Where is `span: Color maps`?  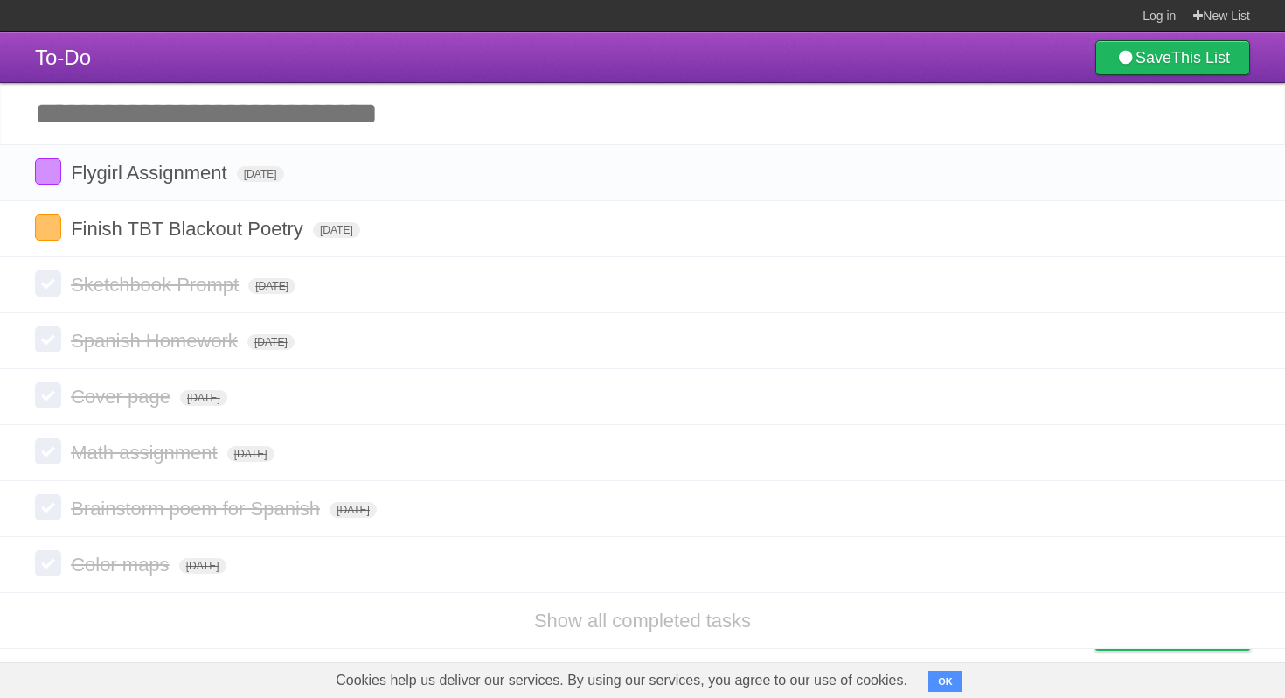 span: Color maps is located at coordinates (122, 564).